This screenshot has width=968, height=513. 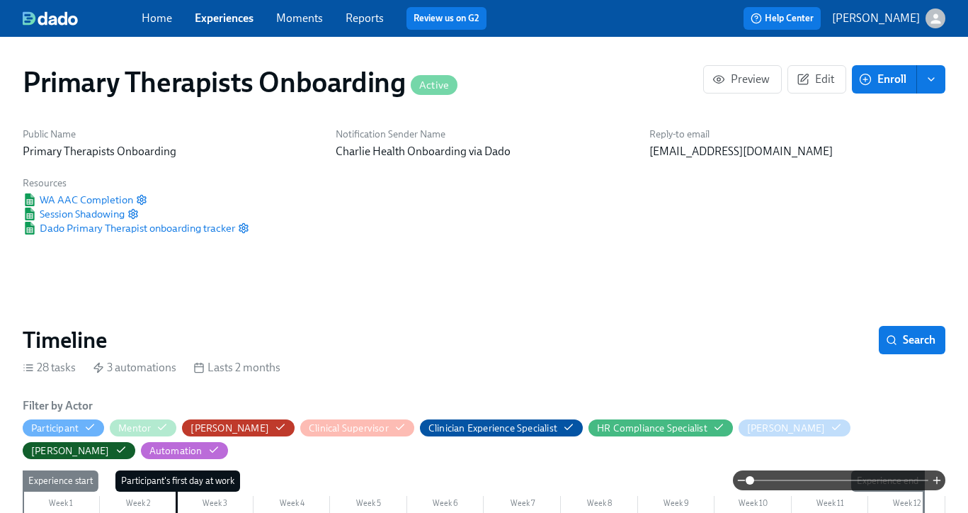 What do you see at coordinates (55, 428) in the screenshot?
I see `div: Hide Participant` at bounding box center [55, 428].